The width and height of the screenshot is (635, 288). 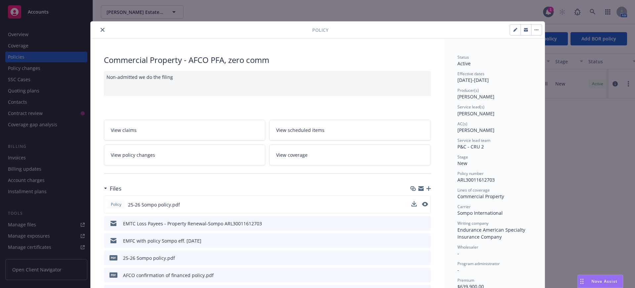 I want to click on span: Stage, so click(x=463, y=157).